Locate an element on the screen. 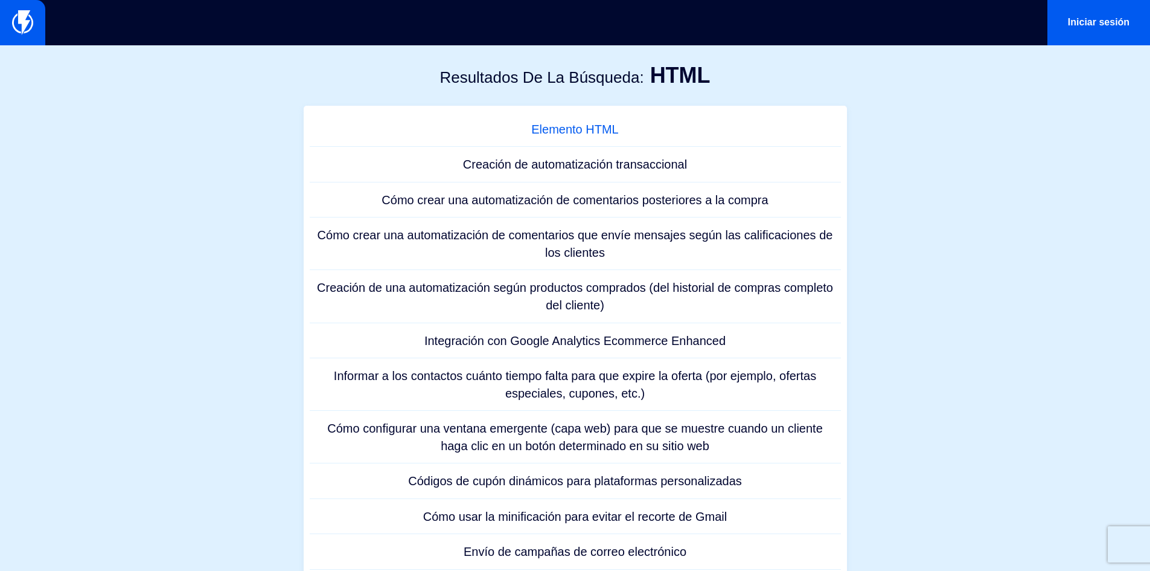 Image resolution: width=1150 pixels, height=571 pixels. font: Creación de automatización transaccional is located at coordinates (575, 164).